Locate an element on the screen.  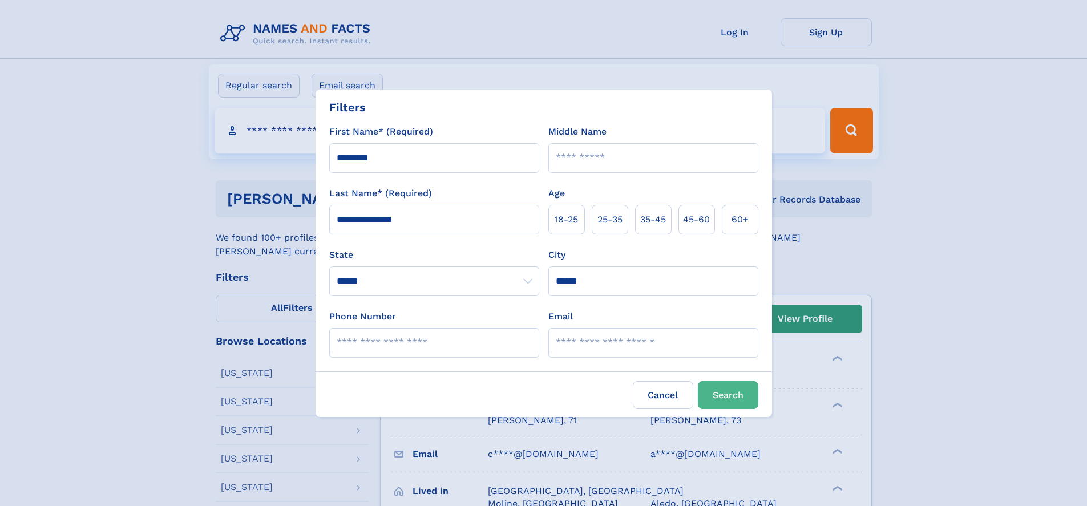
span: 35‑45 is located at coordinates (653, 220).